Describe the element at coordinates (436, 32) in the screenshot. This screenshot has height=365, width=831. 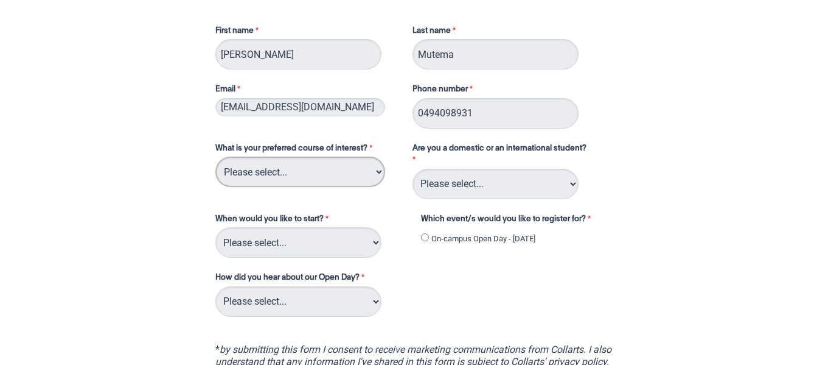
I see `label: Last name` at that location.